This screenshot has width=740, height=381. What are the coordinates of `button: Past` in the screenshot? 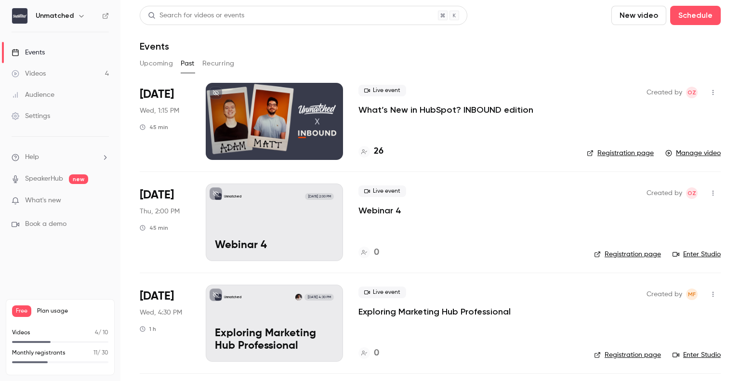 It's located at (188, 64).